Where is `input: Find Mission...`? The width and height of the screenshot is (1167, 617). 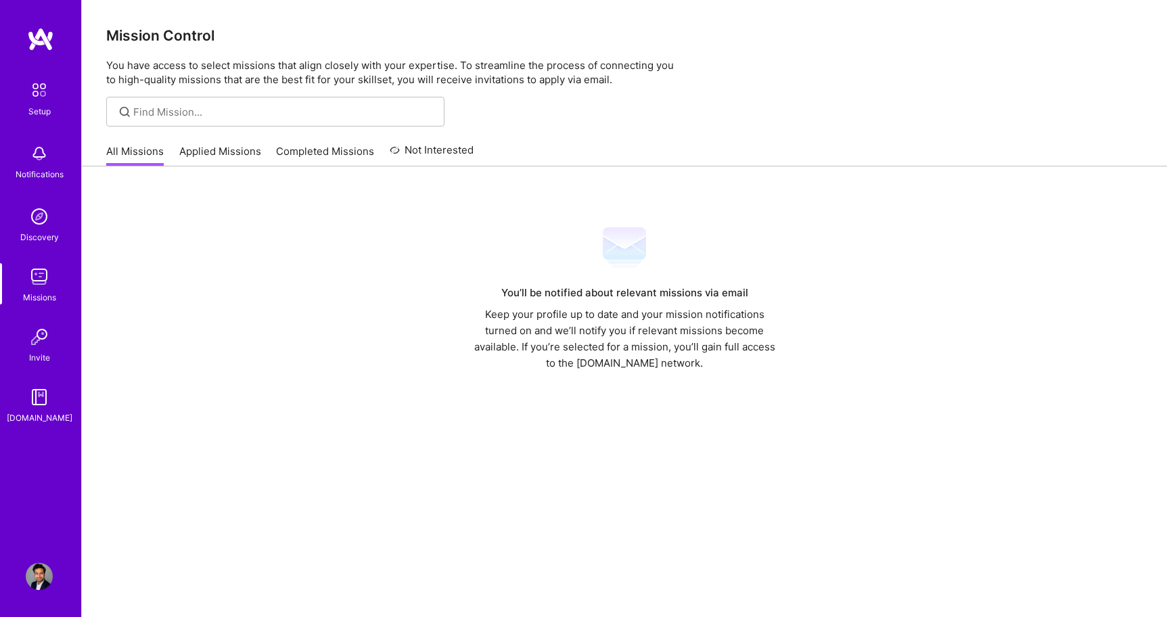
input: Find Mission... is located at coordinates (283, 112).